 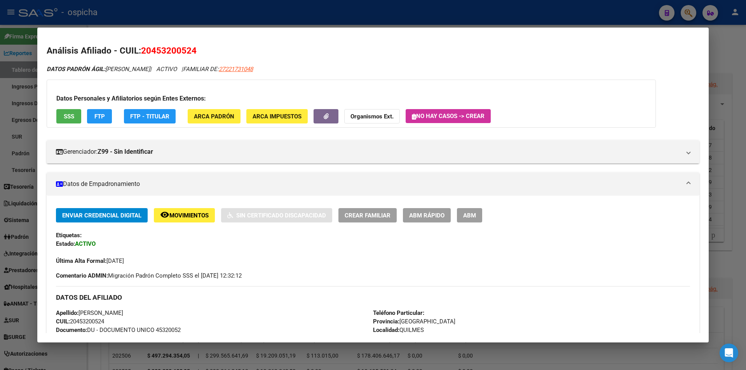 What do you see at coordinates (76, 69) in the screenshot?
I see `strong: DATOS PADRÓN ÁGIL:` at bounding box center [76, 69].